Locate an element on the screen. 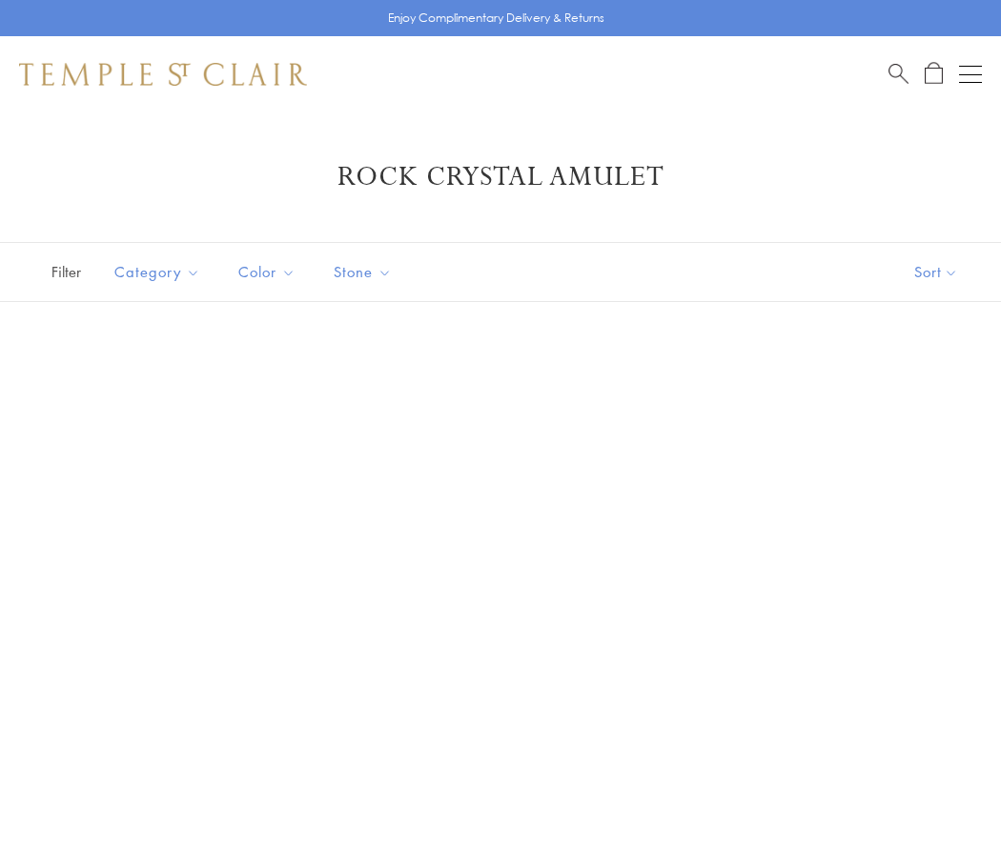  a: Open Shopping Bag is located at coordinates (933, 73).